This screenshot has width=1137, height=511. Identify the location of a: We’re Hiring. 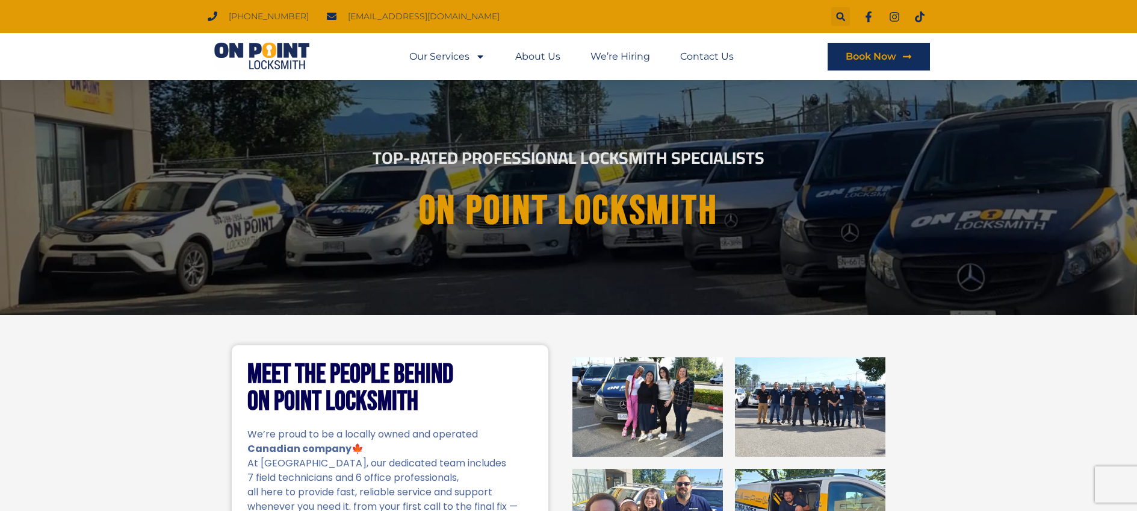
(620, 57).